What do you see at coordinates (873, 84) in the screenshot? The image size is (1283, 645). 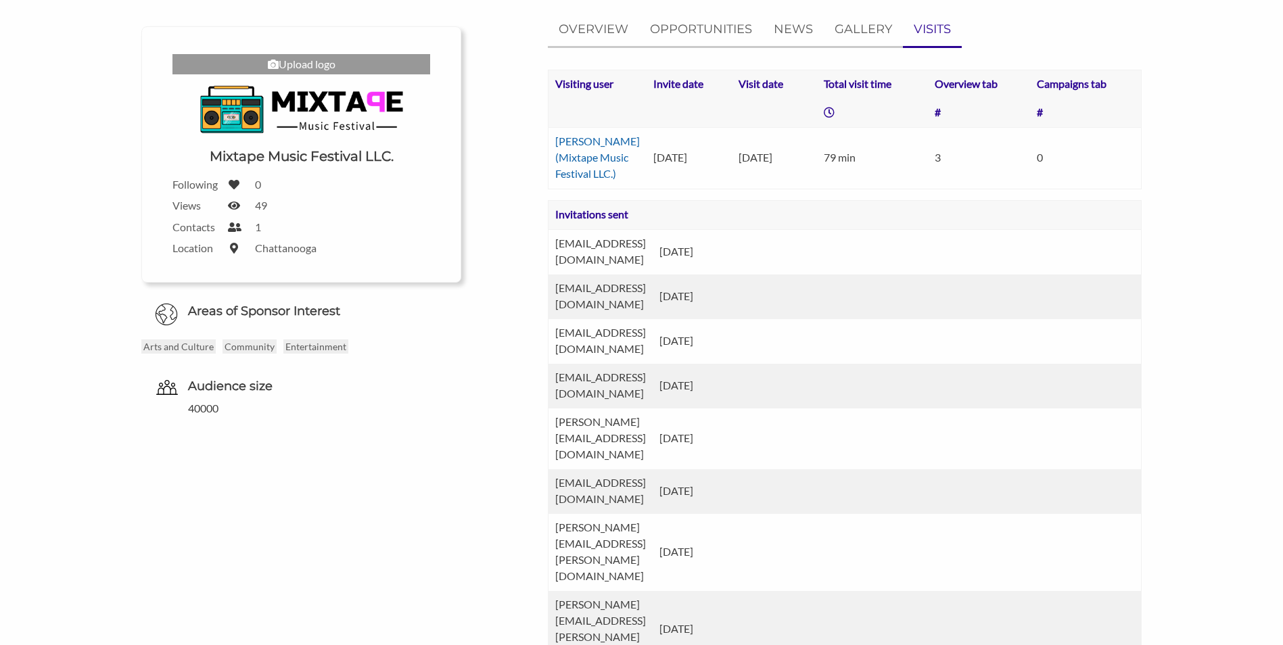 I see `th: Total visit time` at bounding box center [873, 84].